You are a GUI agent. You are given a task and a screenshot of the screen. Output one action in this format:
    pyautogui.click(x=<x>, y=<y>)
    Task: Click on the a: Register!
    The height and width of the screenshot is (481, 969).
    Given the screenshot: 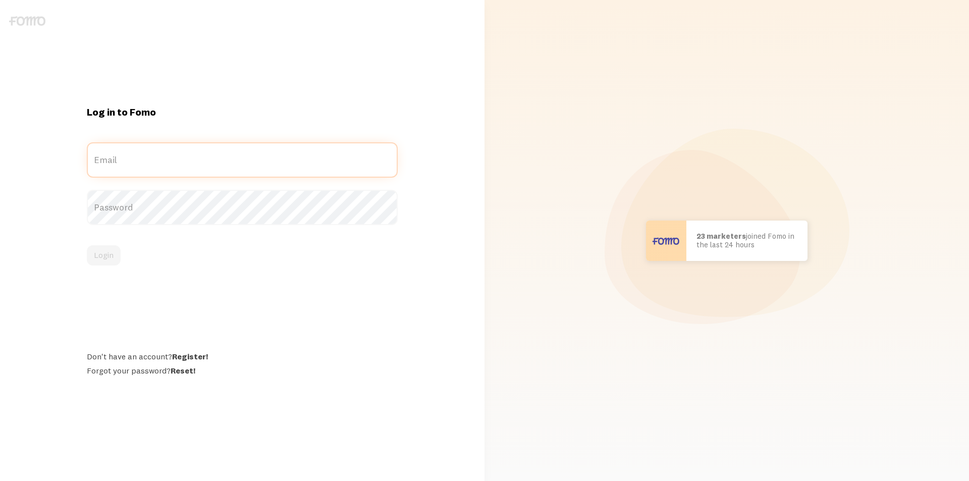 What is the action you would take?
    pyautogui.click(x=190, y=356)
    